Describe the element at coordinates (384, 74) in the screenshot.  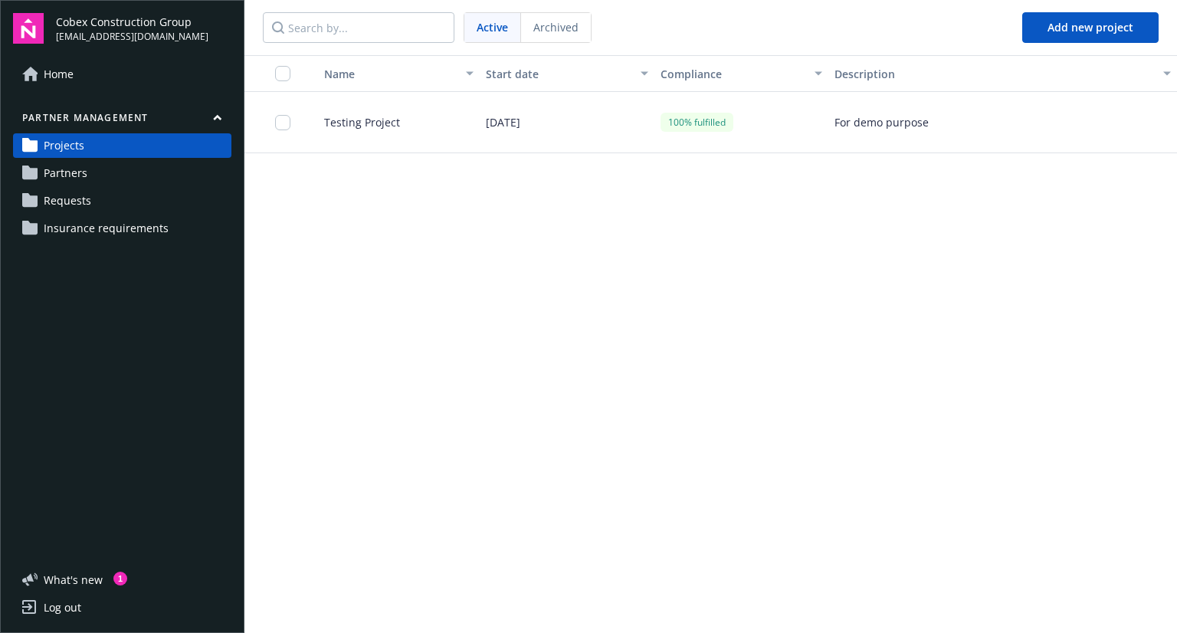
I see `div: Name` at that location.